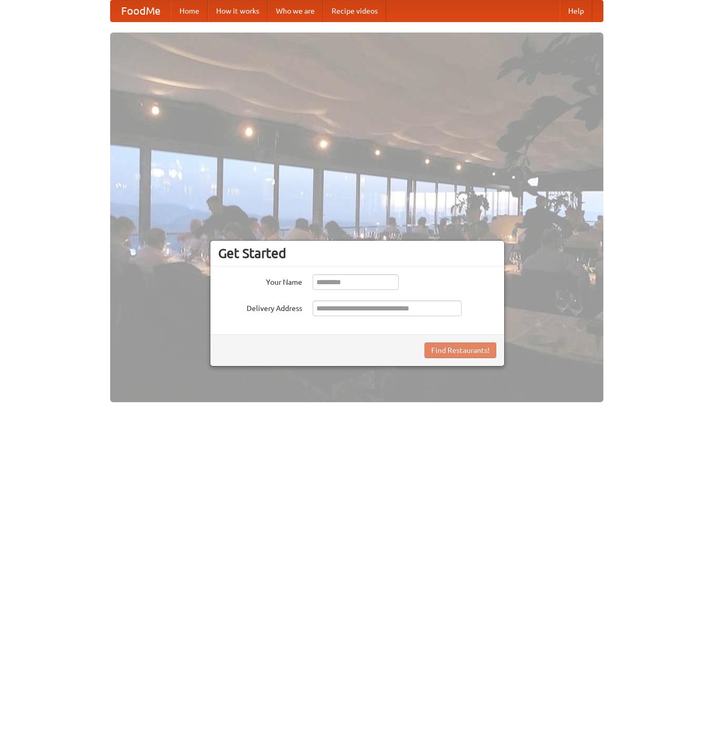  I want to click on a: Home, so click(189, 11).